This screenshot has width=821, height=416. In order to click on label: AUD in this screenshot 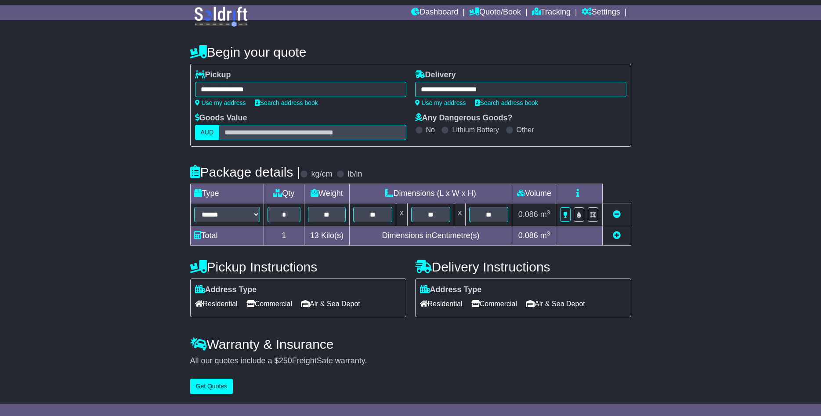, I will do `click(207, 132)`.